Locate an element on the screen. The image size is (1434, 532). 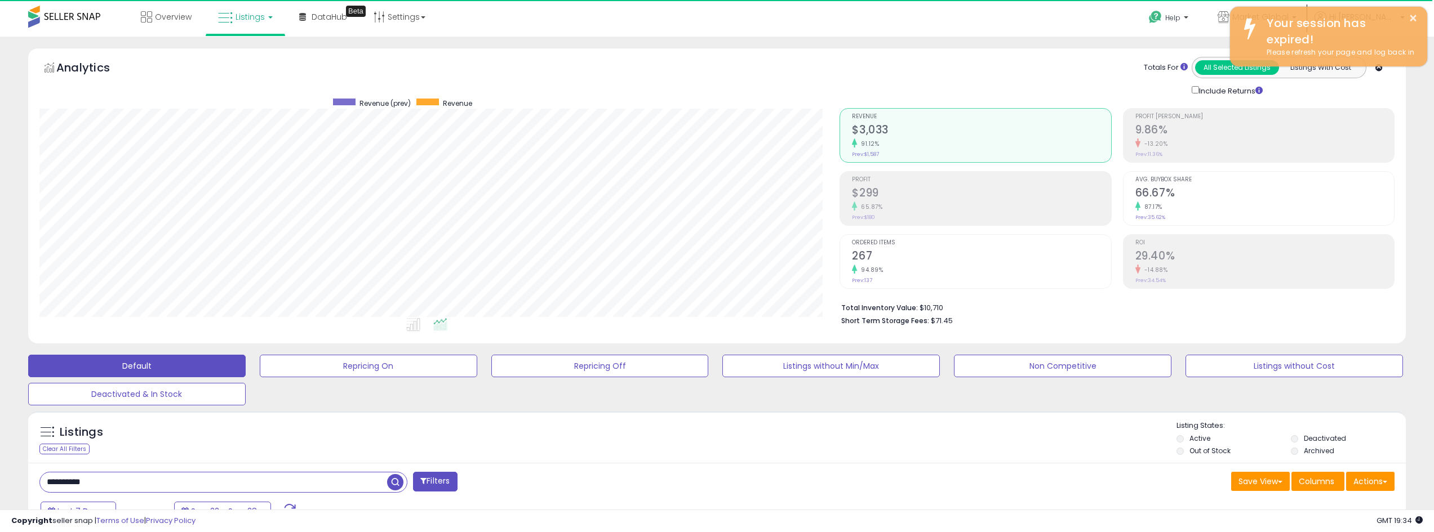
h2: 267 is located at coordinates (981, 257).